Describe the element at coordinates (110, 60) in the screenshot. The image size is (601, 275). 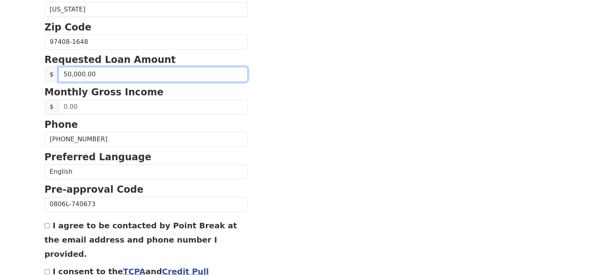
I see `strong: Requested Loan Amount` at that location.